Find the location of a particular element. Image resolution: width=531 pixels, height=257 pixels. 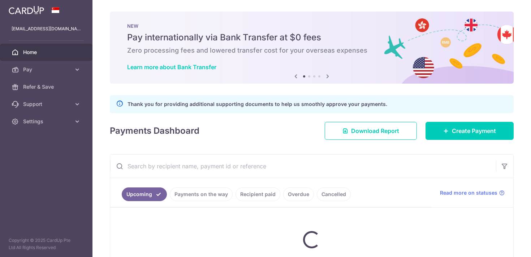

span: Download Report is located at coordinates (375, 131).